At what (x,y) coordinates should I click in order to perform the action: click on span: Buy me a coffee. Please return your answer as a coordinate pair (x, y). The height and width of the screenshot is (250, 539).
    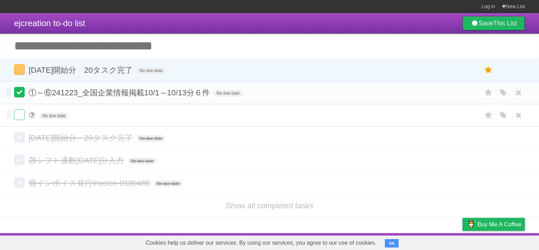
    Looking at the image, I should click on (499, 224).